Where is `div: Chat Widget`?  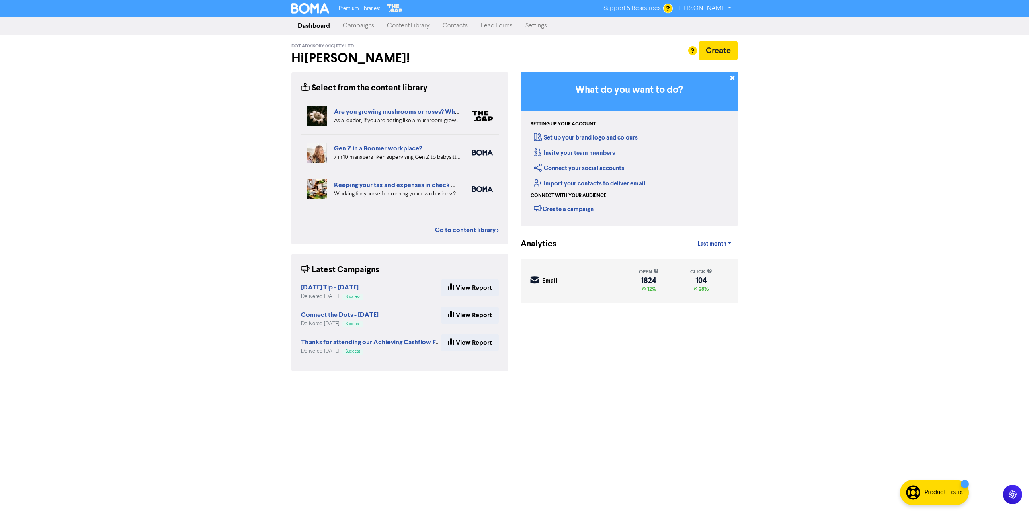 div: Chat Widget is located at coordinates (1009, 492).